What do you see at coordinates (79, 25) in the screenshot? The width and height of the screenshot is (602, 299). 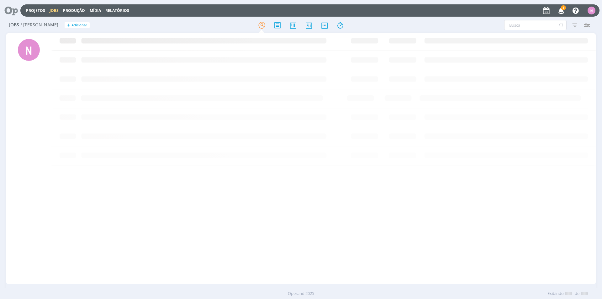 I see `span: Adicionar` at bounding box center [79, 25].